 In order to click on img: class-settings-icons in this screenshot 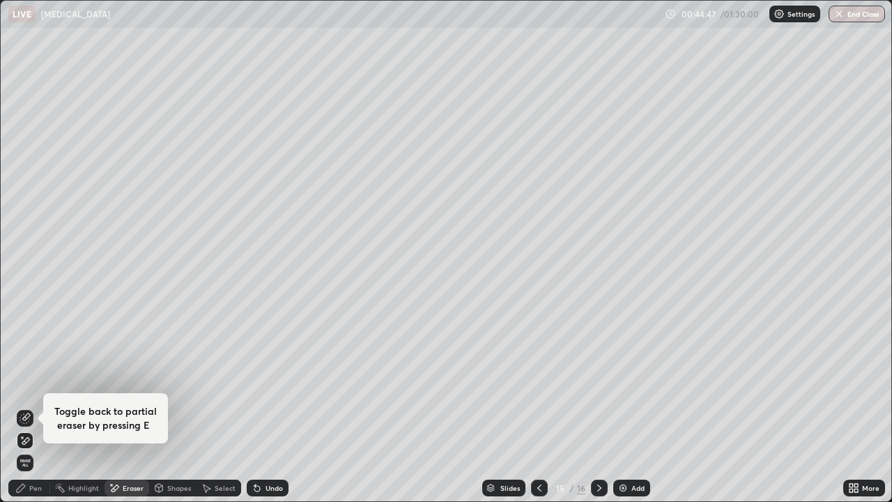, I will do `click(779, 14)`.